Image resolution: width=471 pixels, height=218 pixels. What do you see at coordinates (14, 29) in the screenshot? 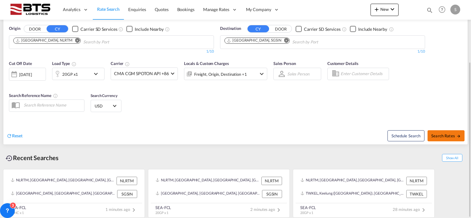
I see `span: Origin` at bounding box center [14, 29].